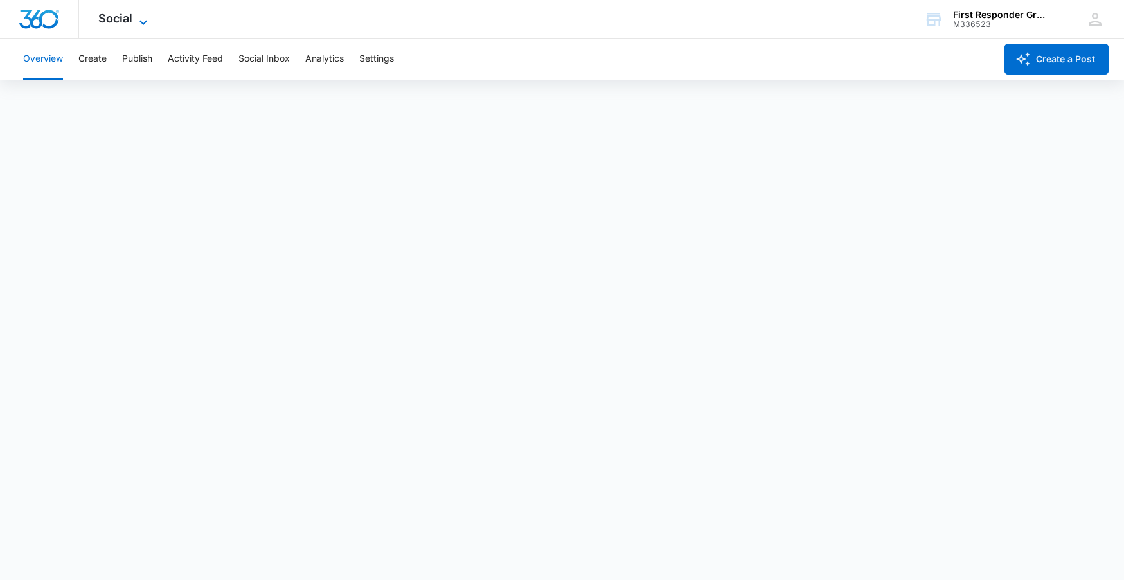 Image resolution: width=1124 pixels, height=580 pixels. Describe the element at coordinates (93, 59) in the screenshot. I see `button: Create` at that location.